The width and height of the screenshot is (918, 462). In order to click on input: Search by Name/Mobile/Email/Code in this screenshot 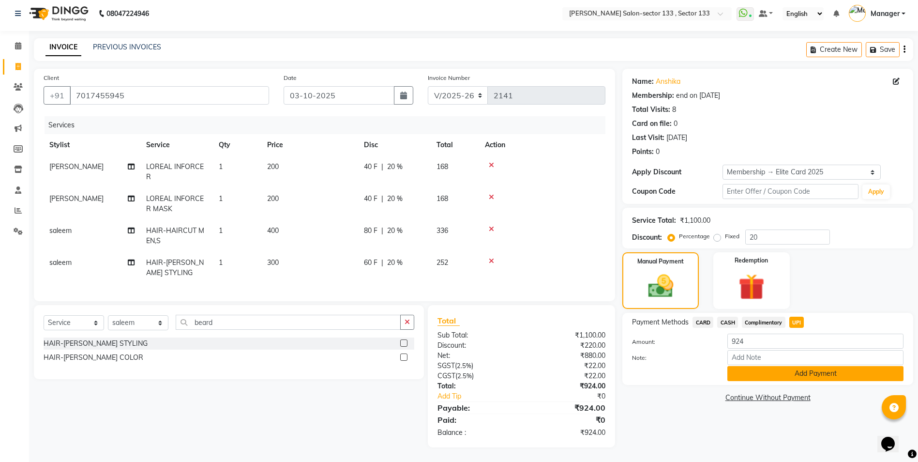, I will do `click(169, 95)`.